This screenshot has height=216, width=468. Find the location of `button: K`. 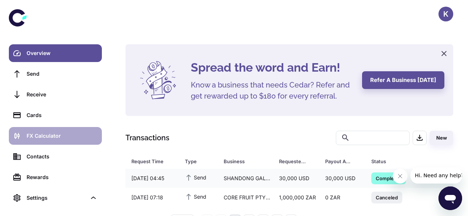

button: K is located at coordinates (446, 14).